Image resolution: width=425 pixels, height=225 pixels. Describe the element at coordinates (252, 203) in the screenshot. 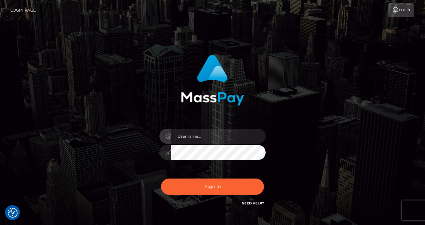

I see `a: Need Help?` at that location.